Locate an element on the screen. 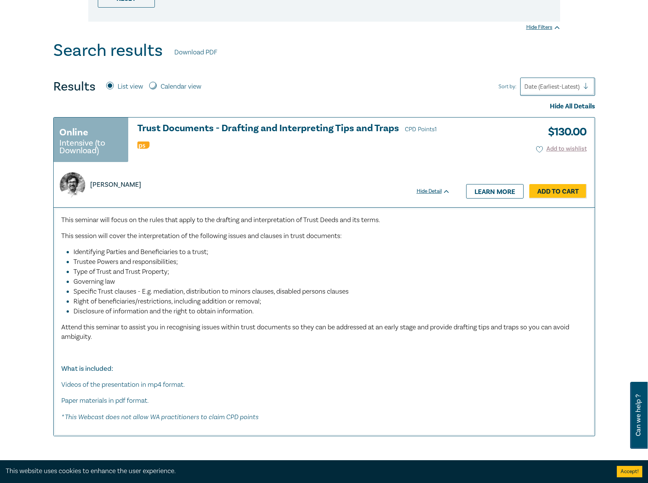 This screenshot has height=483, width=648. span: Trustee Powers and responsibilities; is located at coordinates (126, 262).